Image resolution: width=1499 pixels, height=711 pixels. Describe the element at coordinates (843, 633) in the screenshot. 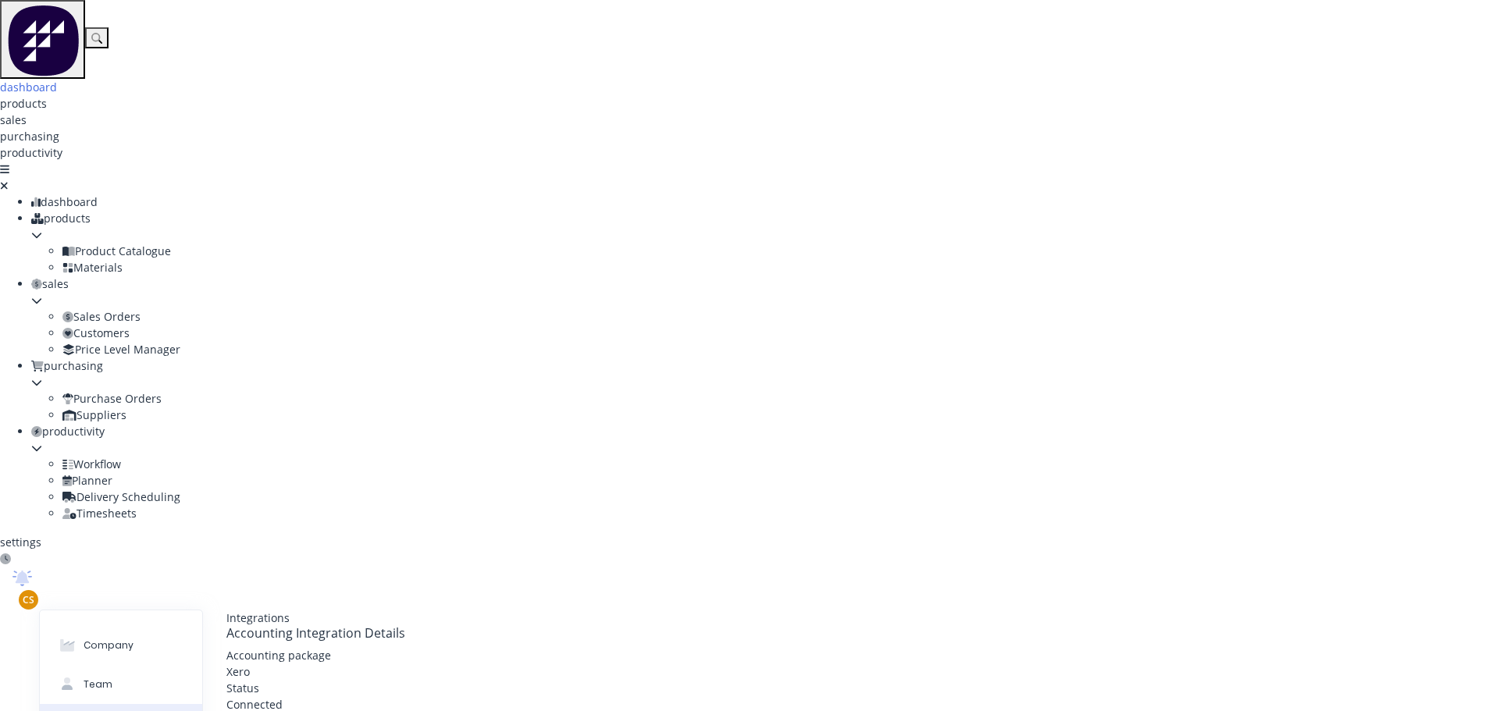

I see `h5: Accounting Integration Details` at that location.